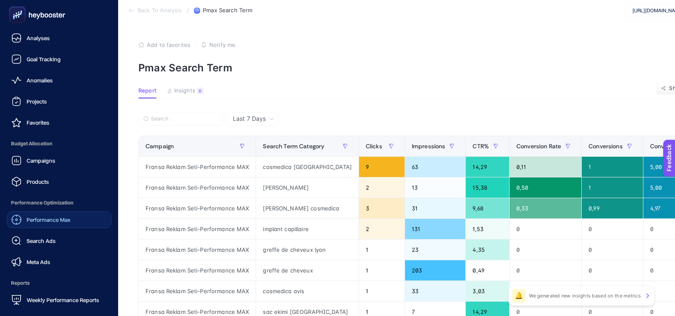 The height and width of the screenshot is (316, 675). What do you see at coordinates (382, 208) in the screenshot?
I see `div: 3` at bounding box center [382, 208].